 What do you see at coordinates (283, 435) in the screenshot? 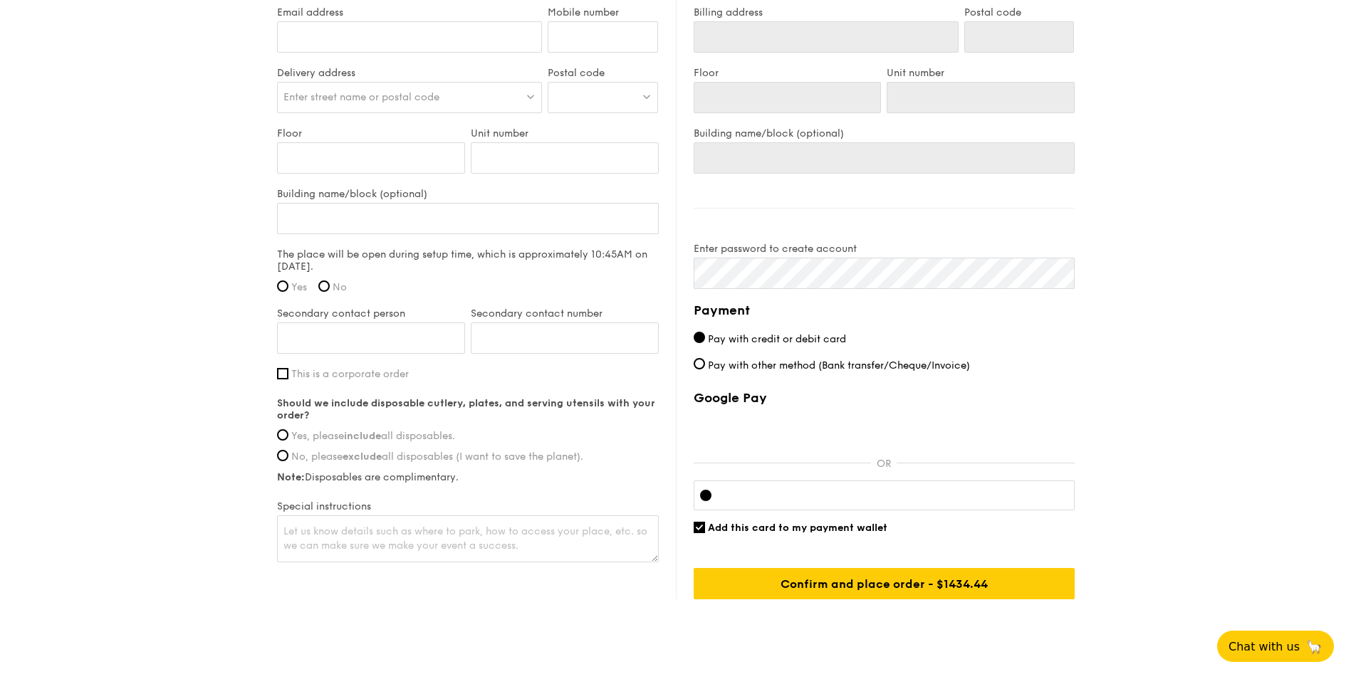
I see `input: Yes, pleaseincludeall disposables.` at bounding box center [283, 435].